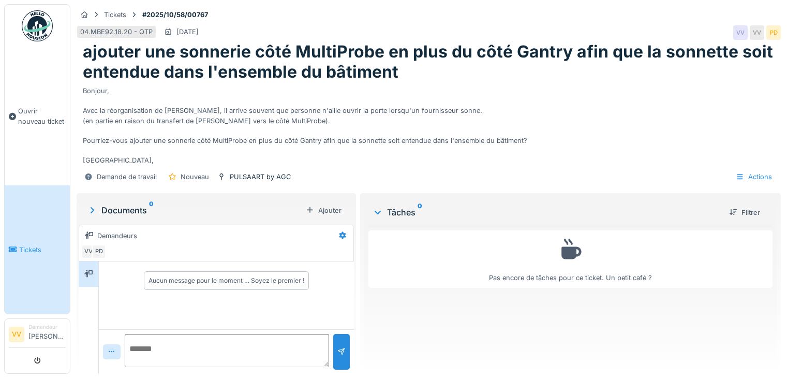 The height and width of the screenshot is (378, 787). Describe the element at coordinates (37, 26) in the screenshot. I see `img: Badge_color-CXgf-gQk.svg` at that location.